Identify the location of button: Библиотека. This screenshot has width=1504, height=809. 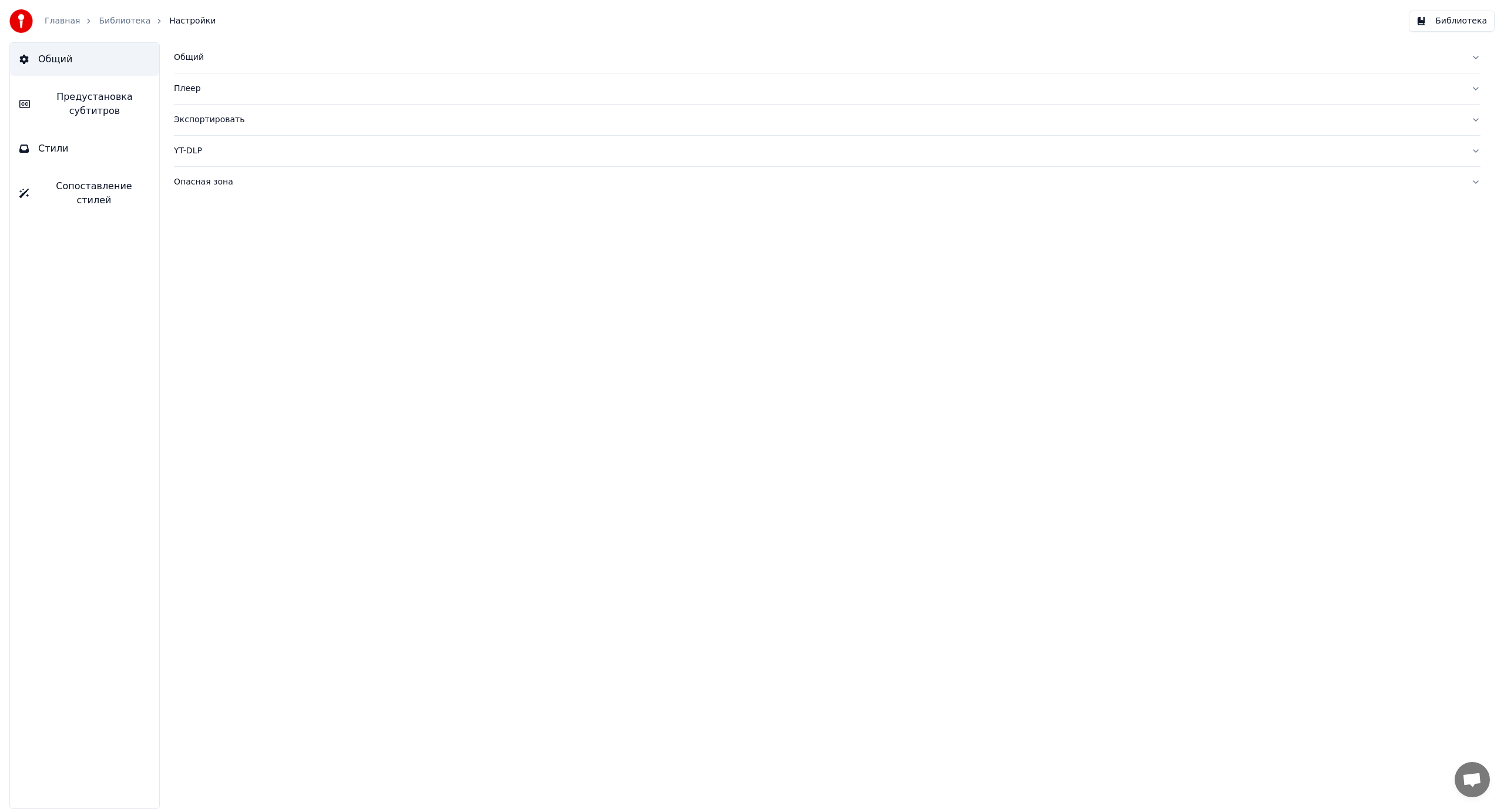
(1451, 21).